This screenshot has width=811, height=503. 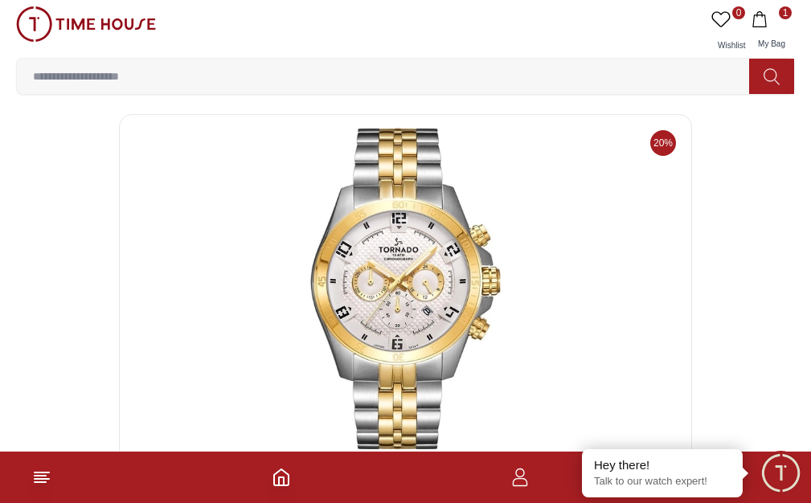 What do you see at coordinates (662, 465) in the screenshot?
I see `div: Hey there!` at bounding box center [662, 465].